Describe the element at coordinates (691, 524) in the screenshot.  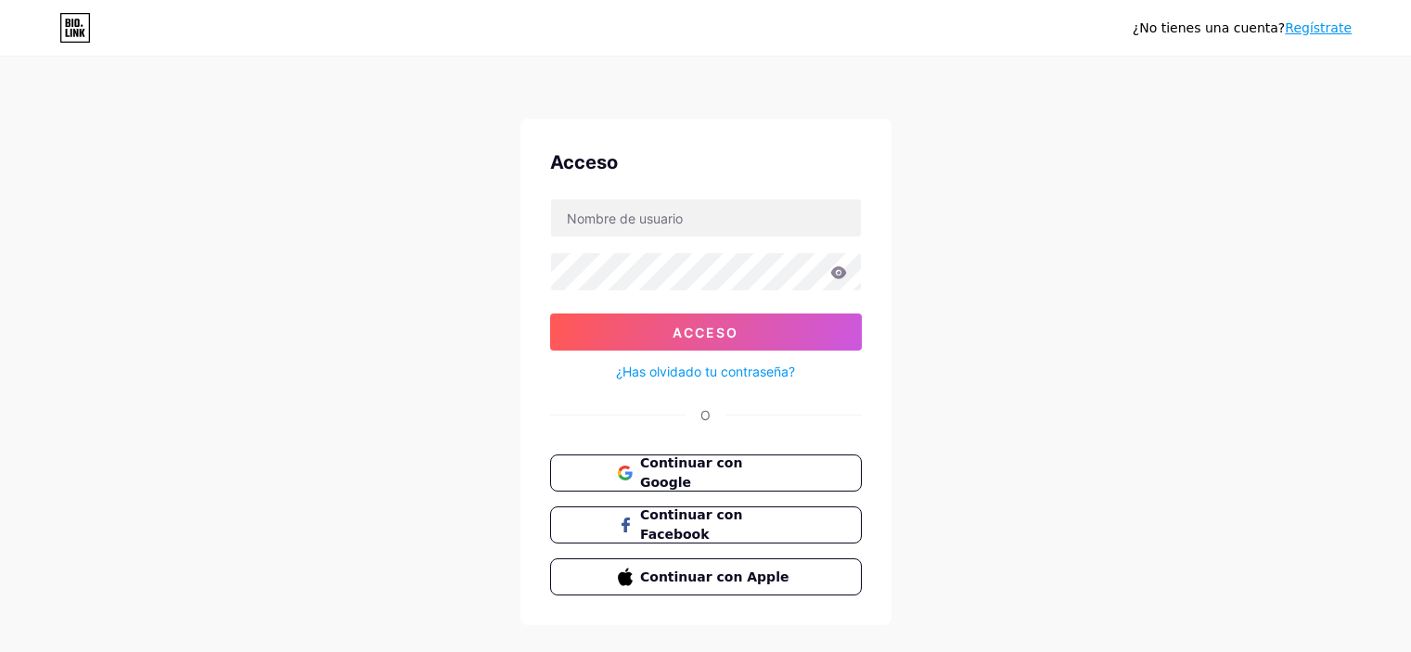
I see `font: Continuar con Facebook` at that location.